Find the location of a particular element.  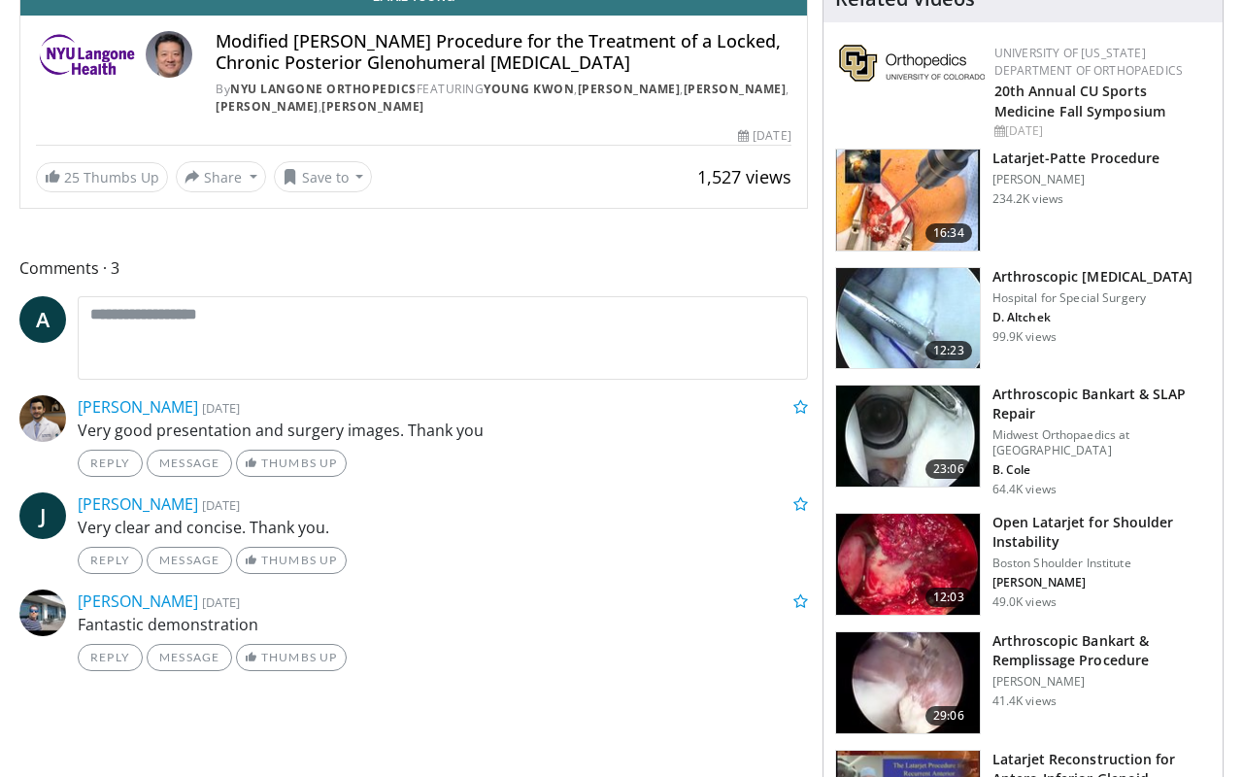

h3: Arthroscopic Bankart & SLAP Repair is located at coordinates (1101, 404).